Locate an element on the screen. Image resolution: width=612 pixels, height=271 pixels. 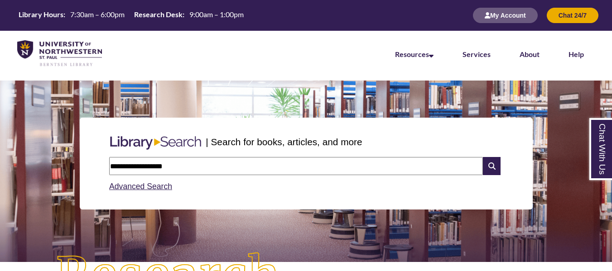
img: UNWSP Library Logo is located at coordinates (59, 53).